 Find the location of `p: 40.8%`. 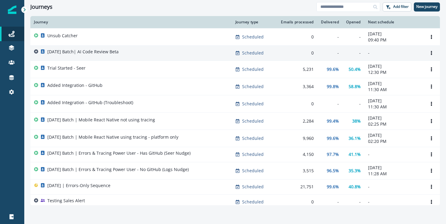

p: 40.8% is located at coordinates (354, 187).